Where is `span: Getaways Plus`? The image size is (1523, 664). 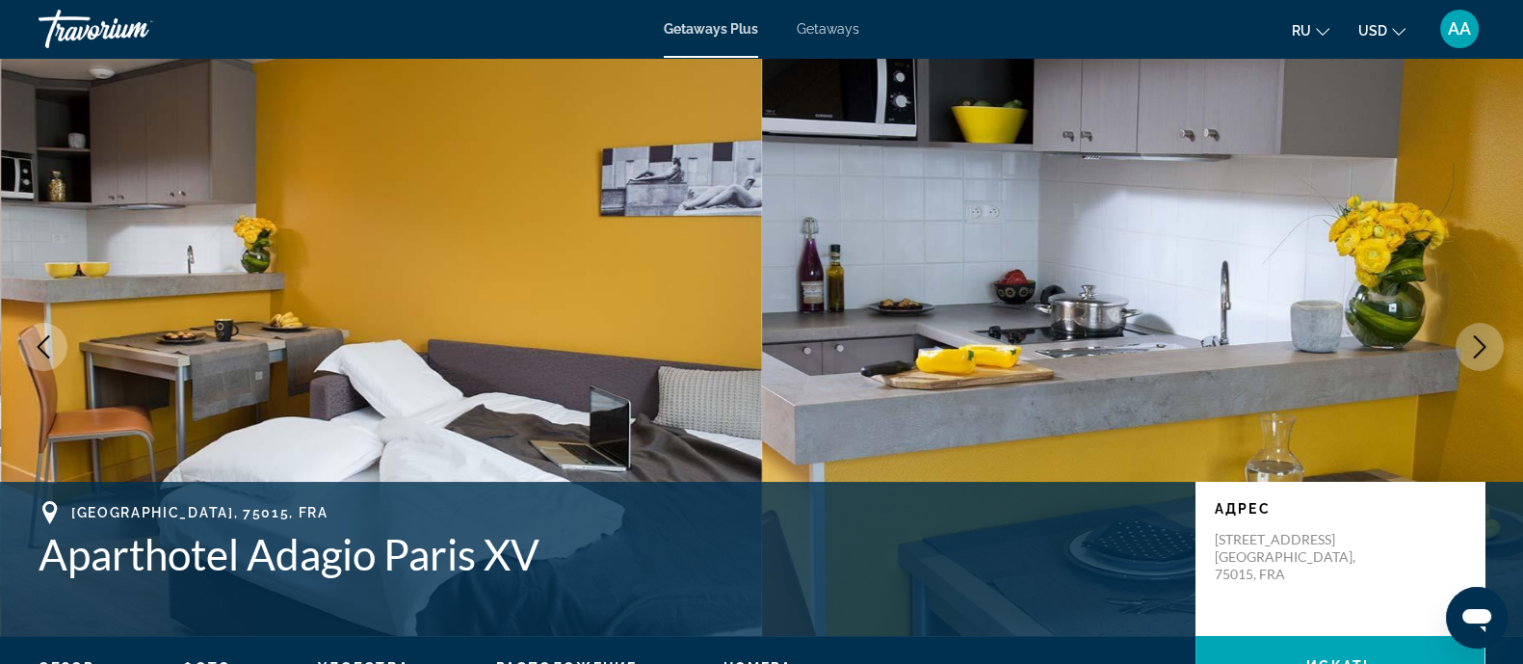 span: Getaways Plus is located at coordinates (711, 29).